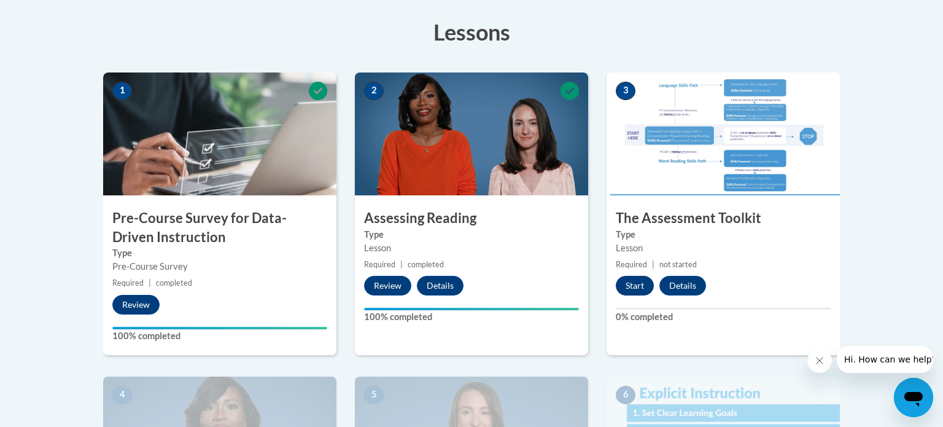  I want to click on h3: Pre-Course Survey for Data-Driven Instruction, so click(220, 228).